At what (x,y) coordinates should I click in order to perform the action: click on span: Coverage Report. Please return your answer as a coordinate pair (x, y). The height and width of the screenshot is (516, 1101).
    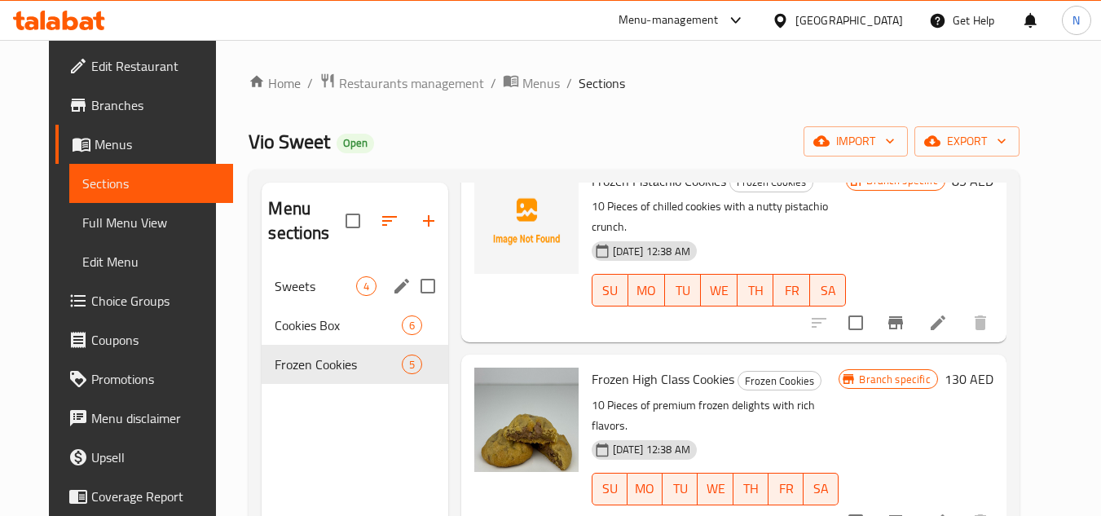
    Looking at the image, I should click on (156, 496).